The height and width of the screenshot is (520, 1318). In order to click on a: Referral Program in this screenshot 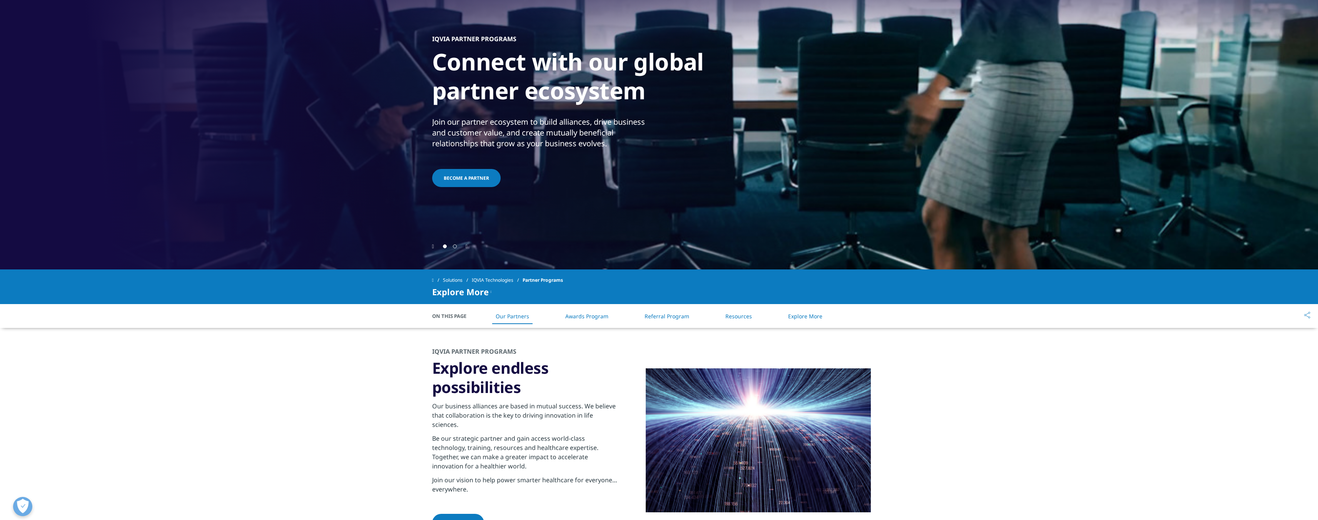, I will do `click(667, 316)`.